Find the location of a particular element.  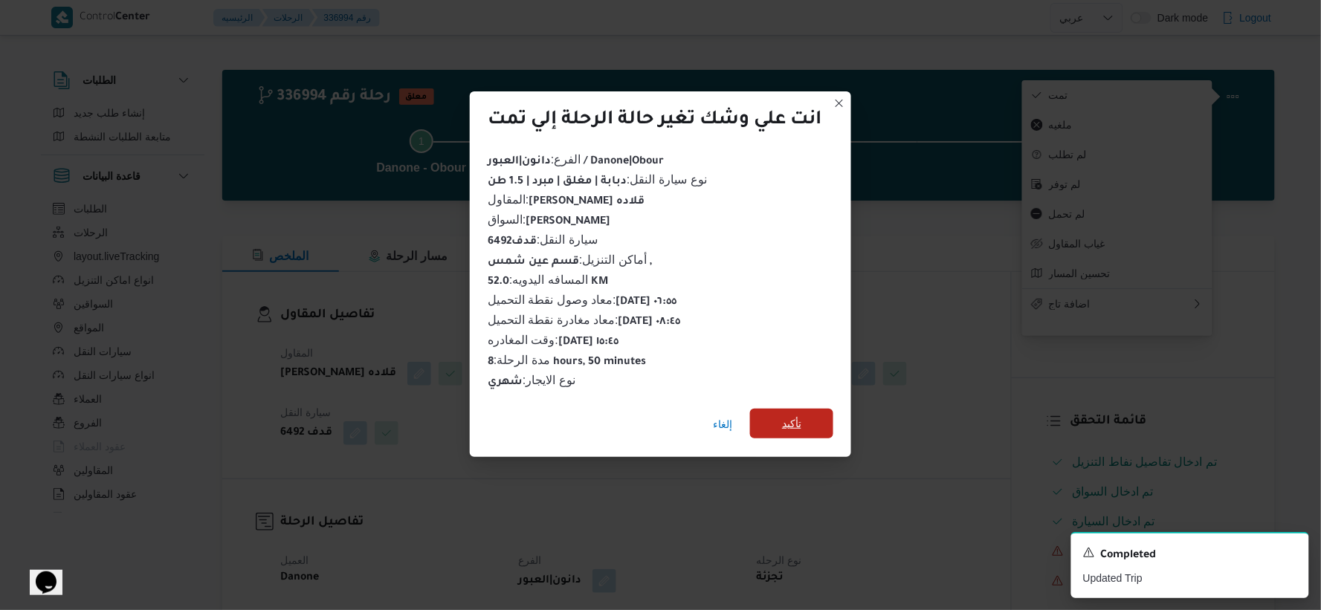

span: نوع سيارة النقل : is located at coordinates (597, 179).